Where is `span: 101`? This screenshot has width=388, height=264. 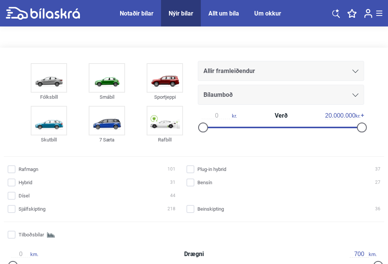 span: 101 is located at coordinates (171, 169).